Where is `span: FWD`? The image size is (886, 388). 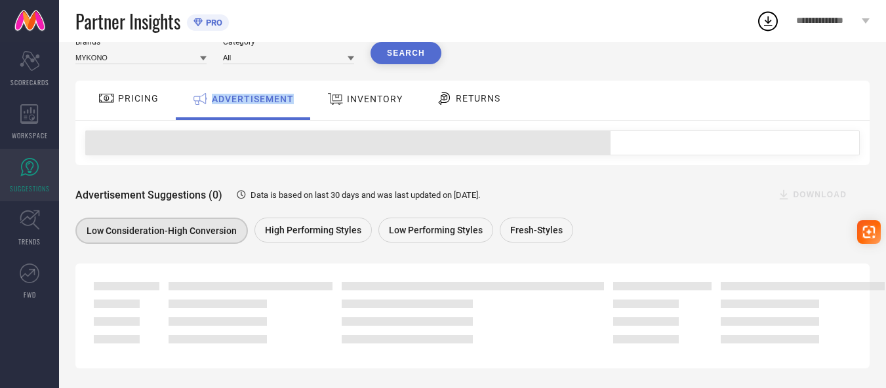
span: FWD is located at coordinates (29, 294).